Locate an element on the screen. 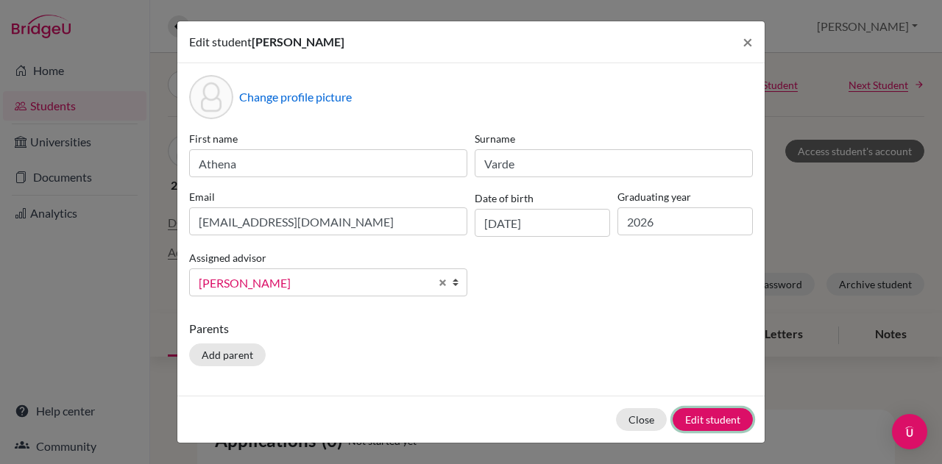 This screenshot has width=942, height=464. input: dd/mm/yyyy is located at coordinates (542, 223).